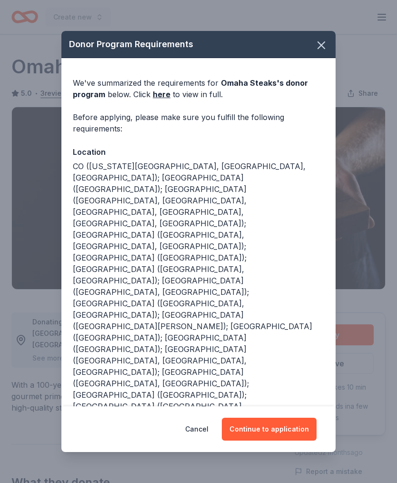 This screenshot has height=483, width=397. What do you see at coordinates (198, 123) in the screenshot?
I see `div: Before applying, please make sure you fulfill the following requirements:` at bounding box center [198, 123].